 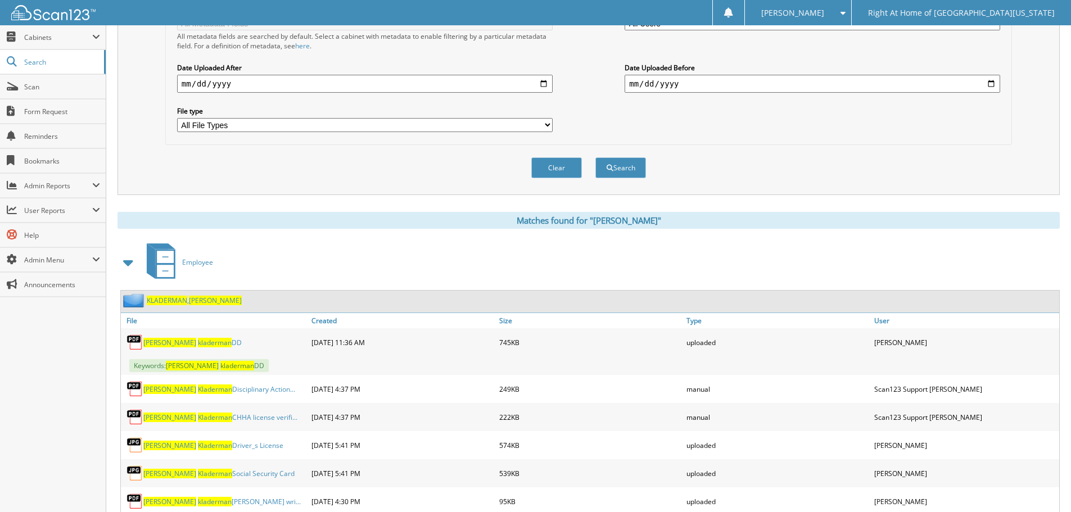 I want to click on span: KLADERMAN, so click(x=167, y=300).